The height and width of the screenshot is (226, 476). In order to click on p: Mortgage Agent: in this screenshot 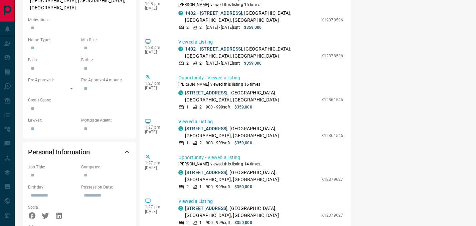, I will do `click(106, 120)`.